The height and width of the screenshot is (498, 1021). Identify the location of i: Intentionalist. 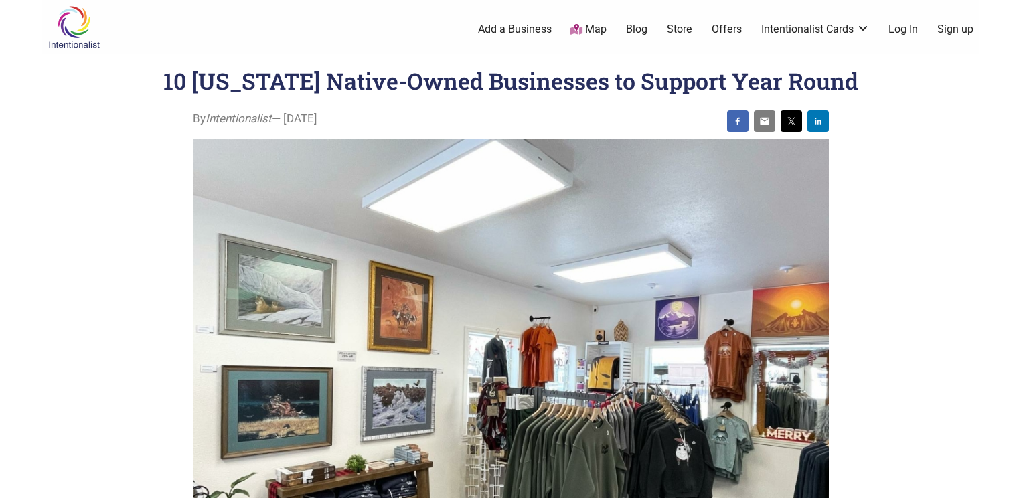
(238, 119).